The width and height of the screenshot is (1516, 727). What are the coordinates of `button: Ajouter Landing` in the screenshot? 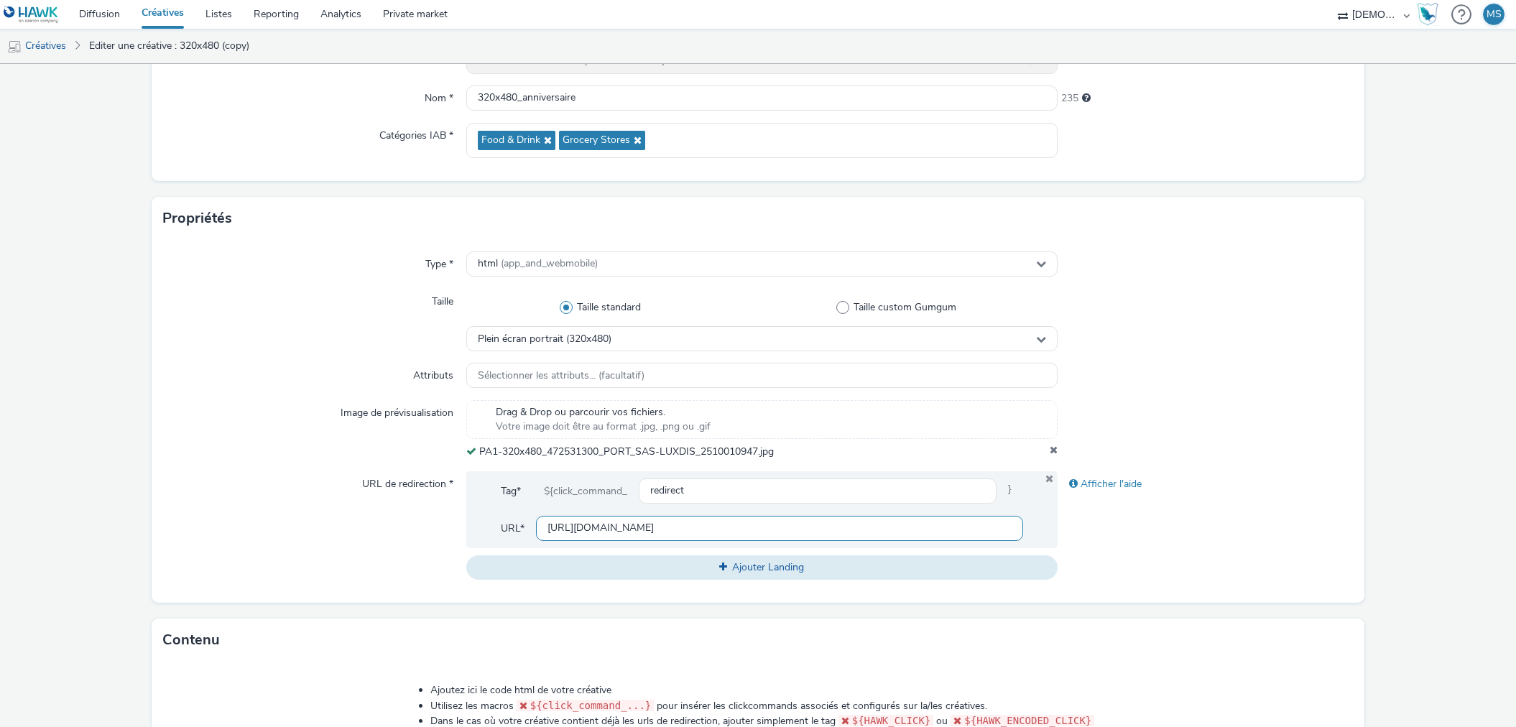 It's located at (762, 568).